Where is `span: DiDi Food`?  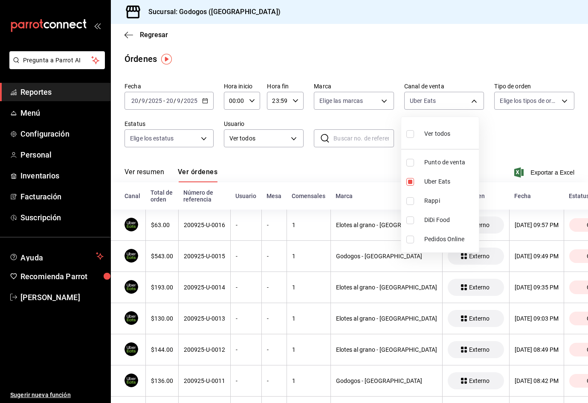
span: DiDi Food is located at coordinates (450, 220).